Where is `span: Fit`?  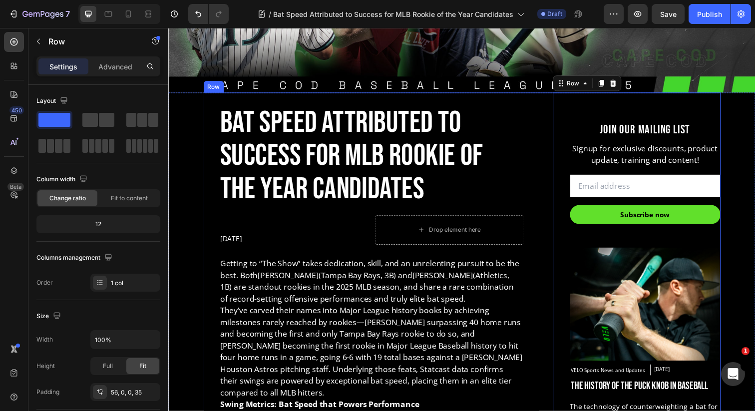 span: Fit is located at coordinates (143, 366).